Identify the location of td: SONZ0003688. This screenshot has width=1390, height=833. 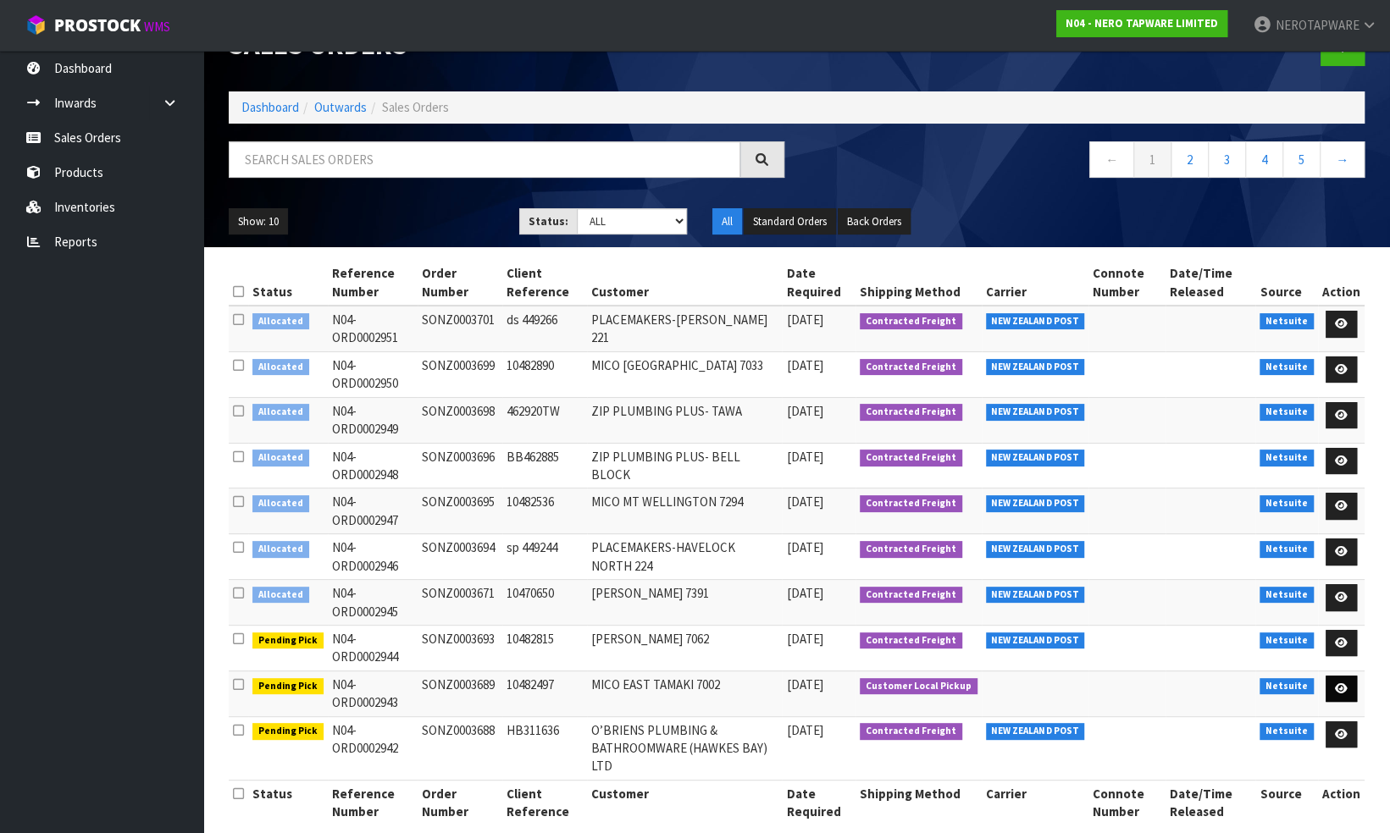
(460, 748).